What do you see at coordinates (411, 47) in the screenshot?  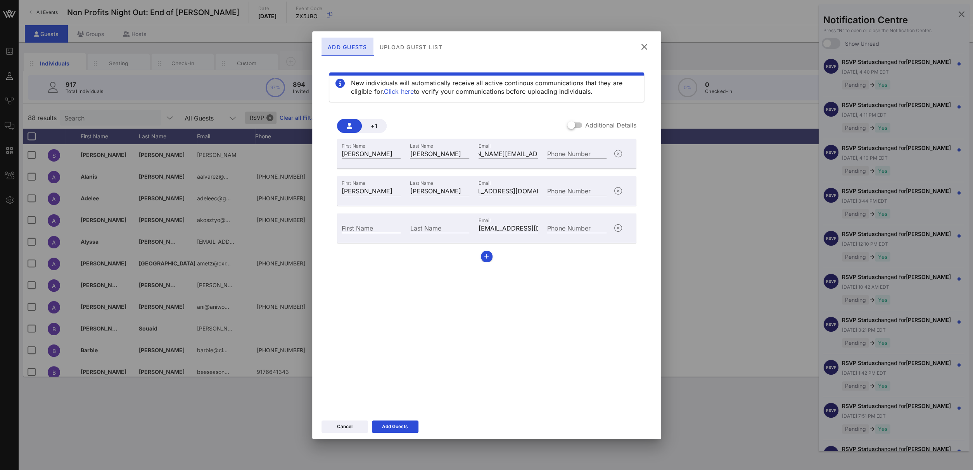 I see `div: Upload Guest List` at bounding box center [411, 47].